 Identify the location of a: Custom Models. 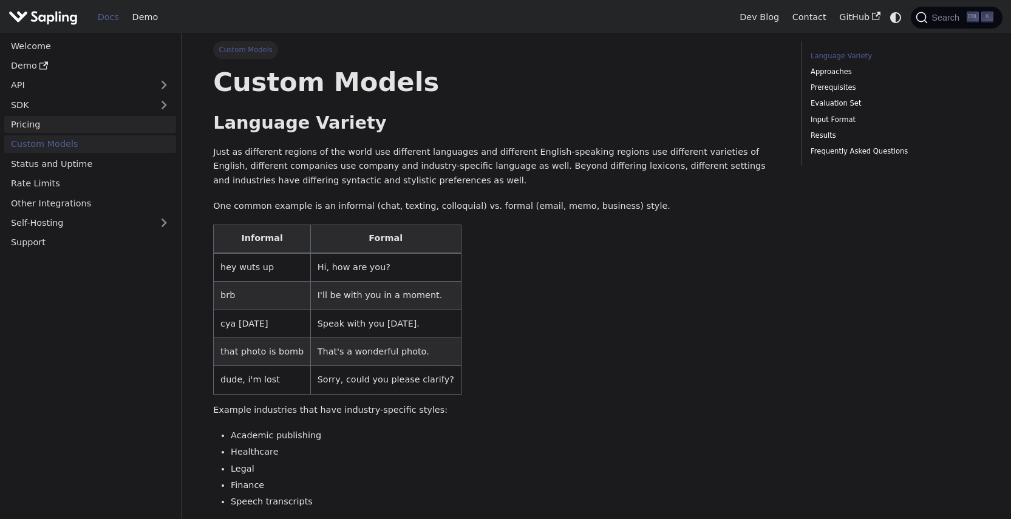
(90, 144).